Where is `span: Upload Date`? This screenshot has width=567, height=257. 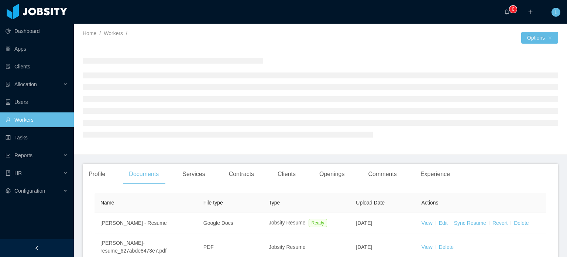 span: Upload Date is located at coordinates (370, 202).